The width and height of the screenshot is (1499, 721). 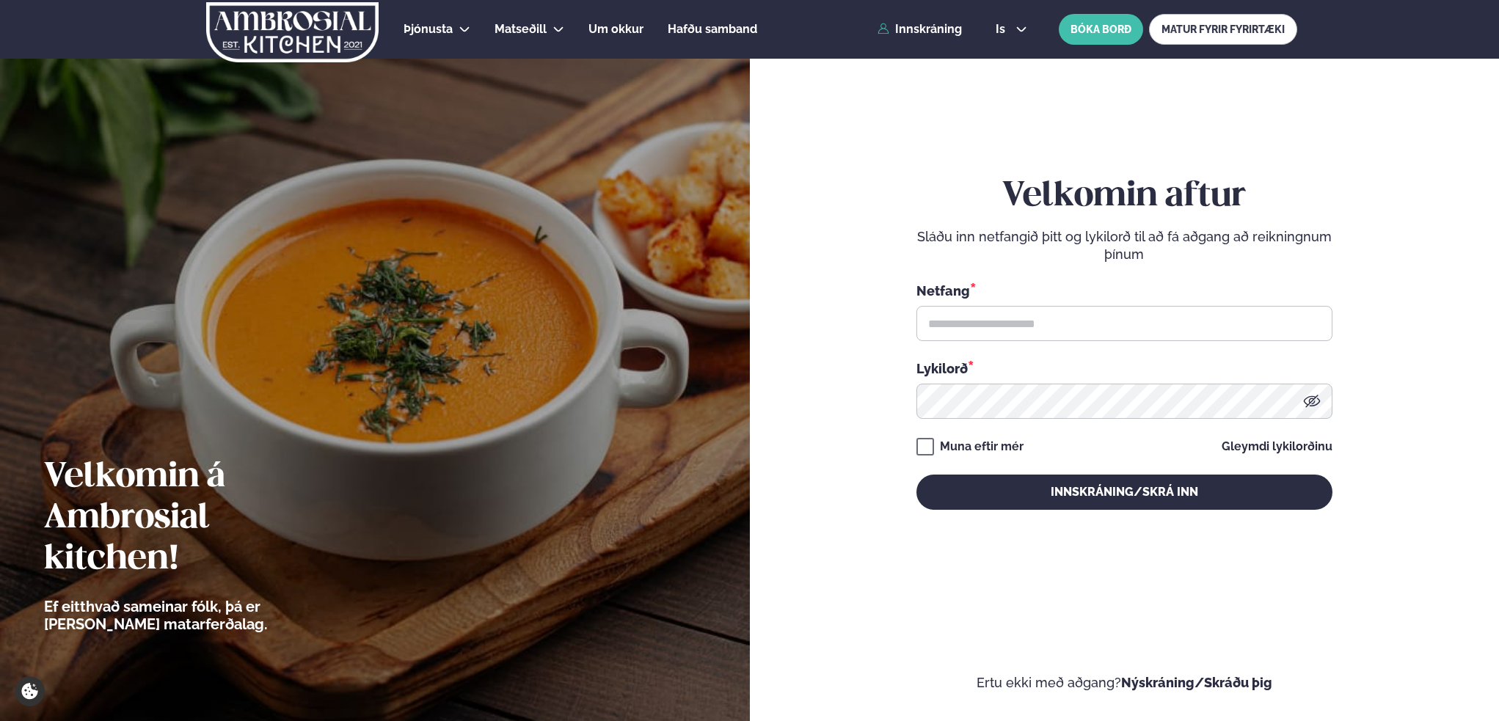 What do you see at coordinates (712, 29) in the screenshot?
I see `a: Hafðu samband` at bounding box center [712, 29].